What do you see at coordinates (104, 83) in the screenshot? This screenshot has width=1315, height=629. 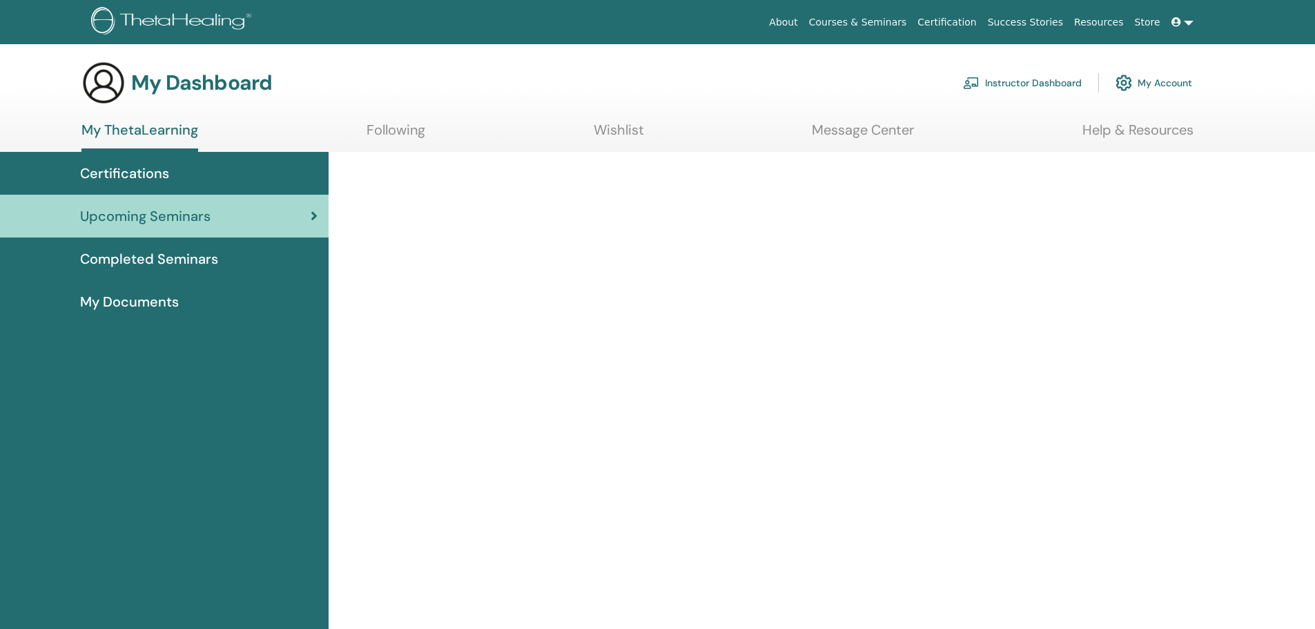 I see `img: generic-user-icon.jpg` at bounding box center [104, 83].